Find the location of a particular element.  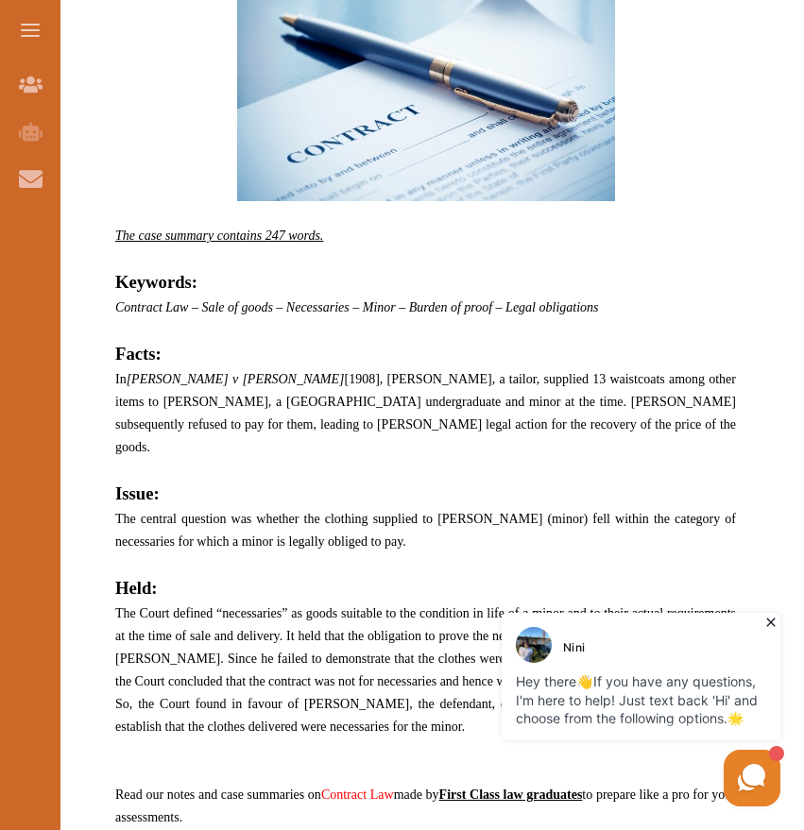

strong: Held: is located at coordinates (136, 587).